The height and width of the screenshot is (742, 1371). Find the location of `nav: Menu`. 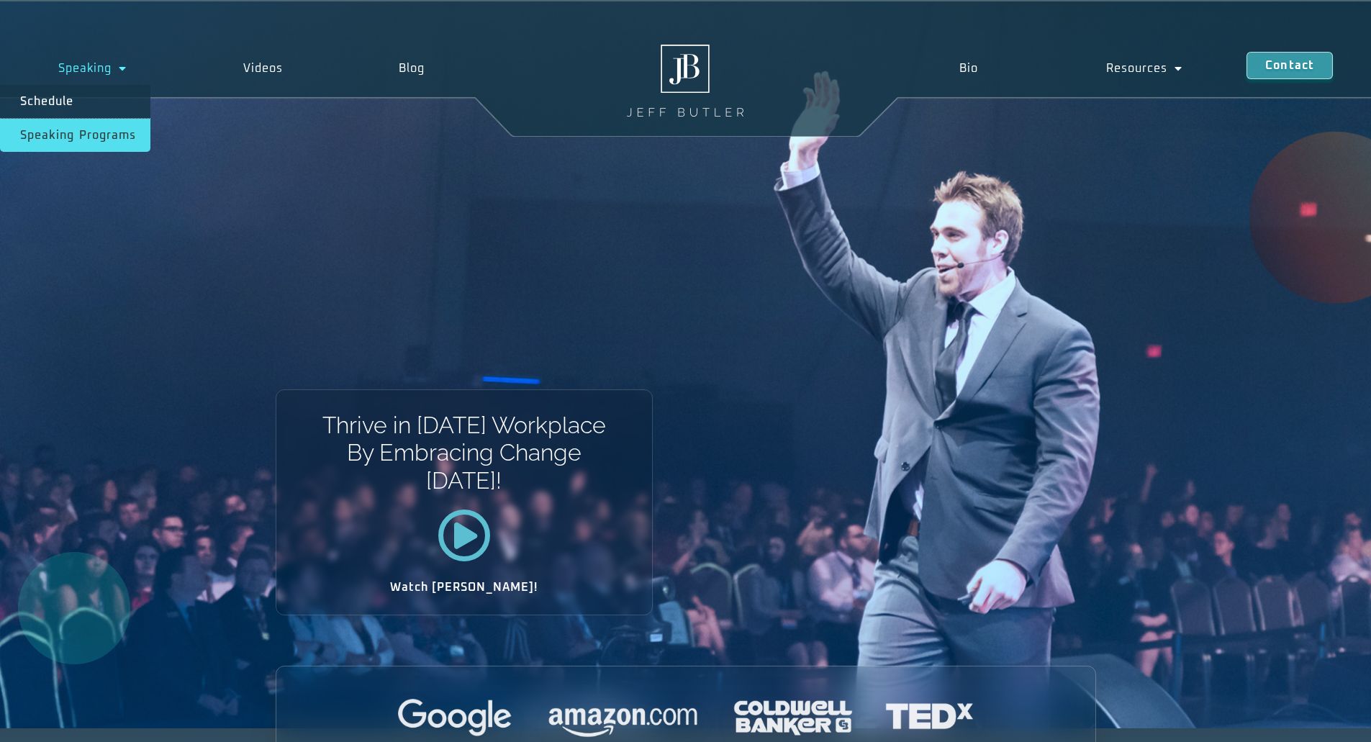

nav: Menu is located at coordinates (1070, 68).